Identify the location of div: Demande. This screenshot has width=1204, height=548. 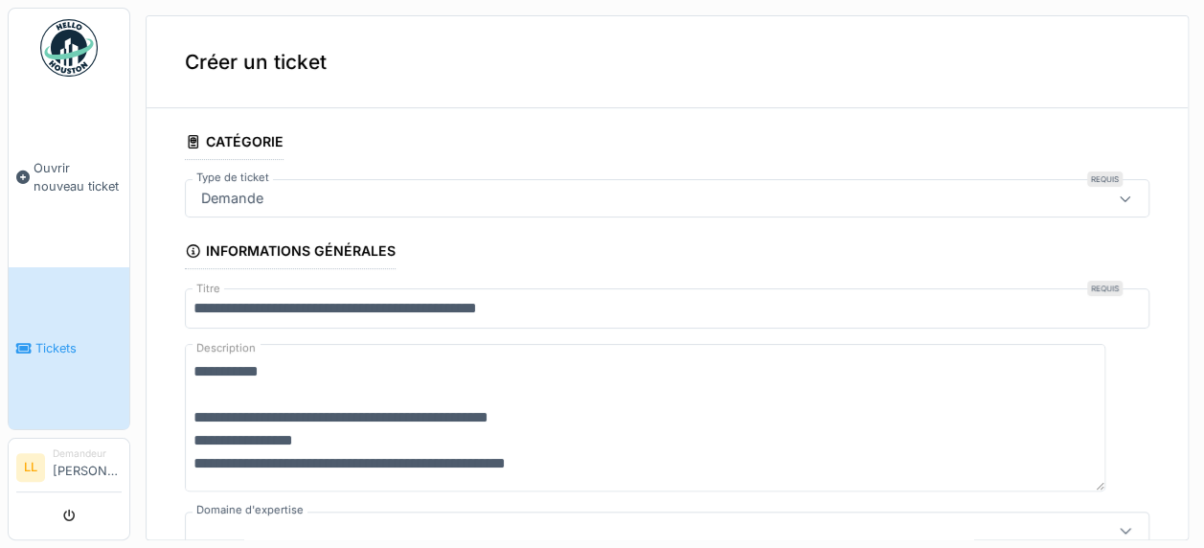
(232, 198).